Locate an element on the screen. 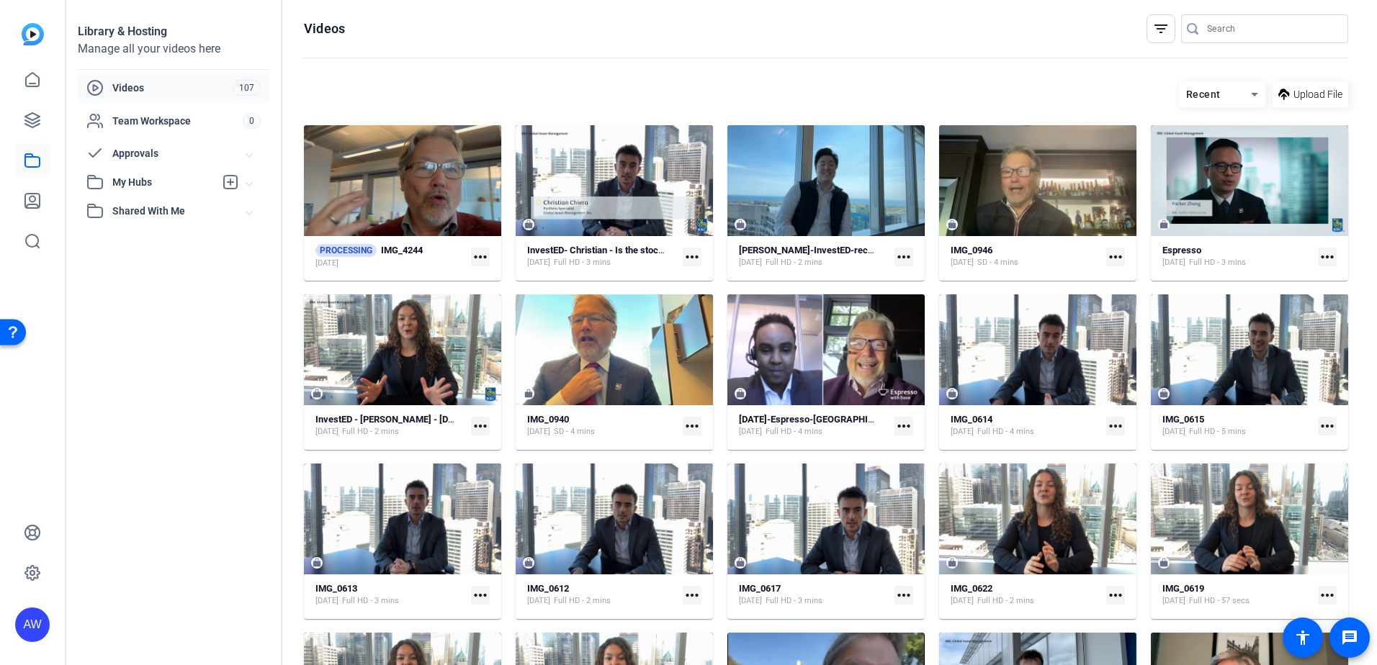  h1: Videos is located at coordinates (324, 29).